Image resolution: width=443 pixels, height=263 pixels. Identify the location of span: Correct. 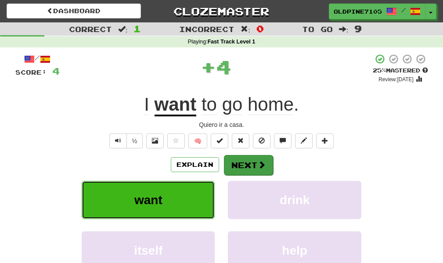
(91, 29).